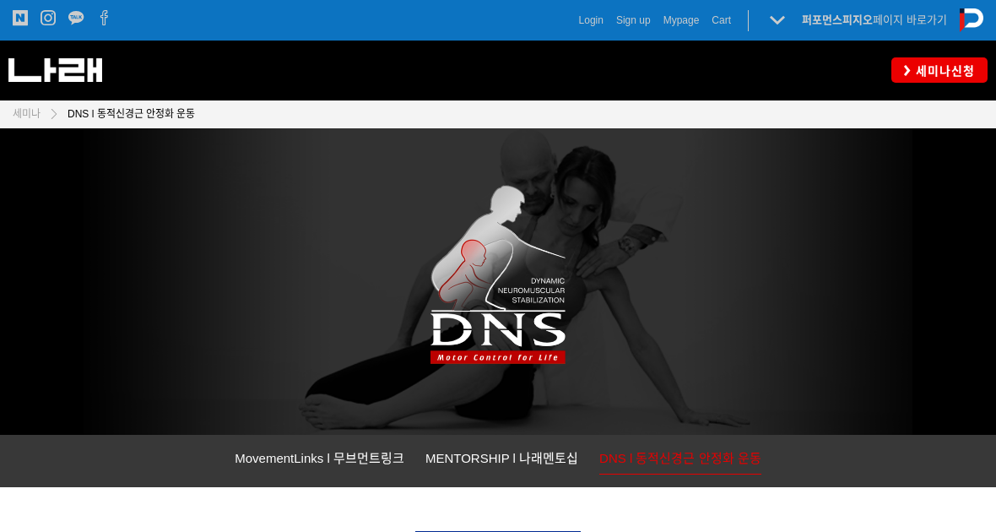 The image size is (996, 532). What do you see at coordinates (633, 20) in the screenshot?
I see `a: Sign up` at bounding box center [633, 20].